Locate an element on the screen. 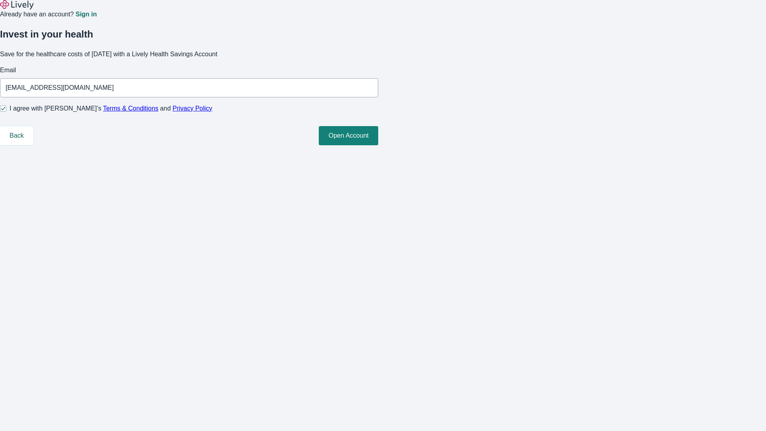 Image resolution: width=766 pixels, height=431 pixels. a: Privacy Policy is located at coordinates (193, 108).